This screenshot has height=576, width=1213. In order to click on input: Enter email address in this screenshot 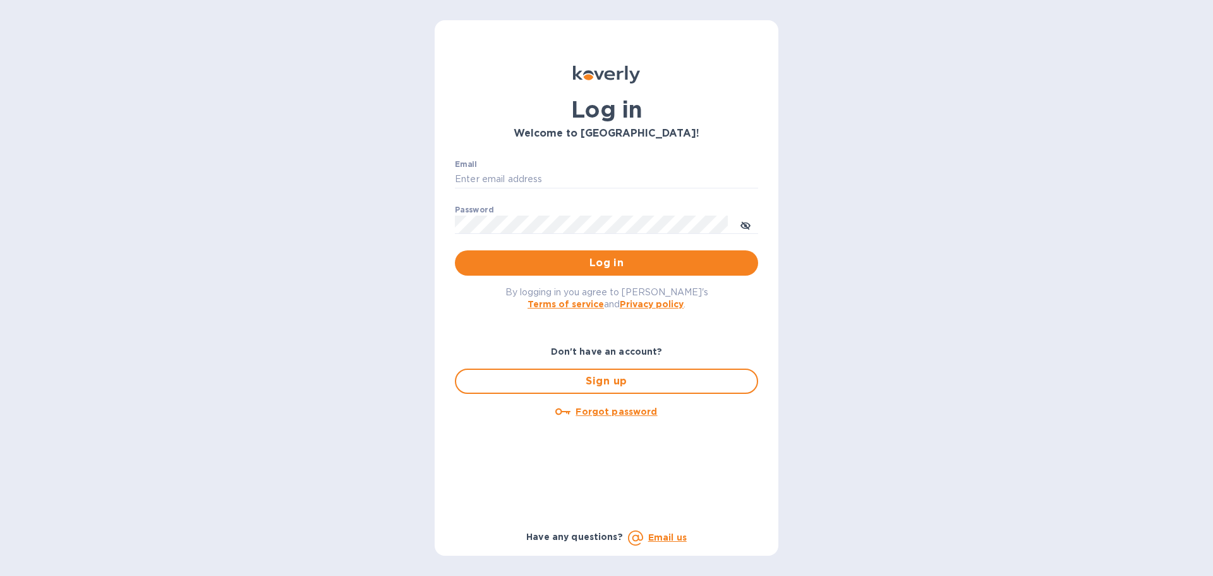, I will do `click(607, 179)`.